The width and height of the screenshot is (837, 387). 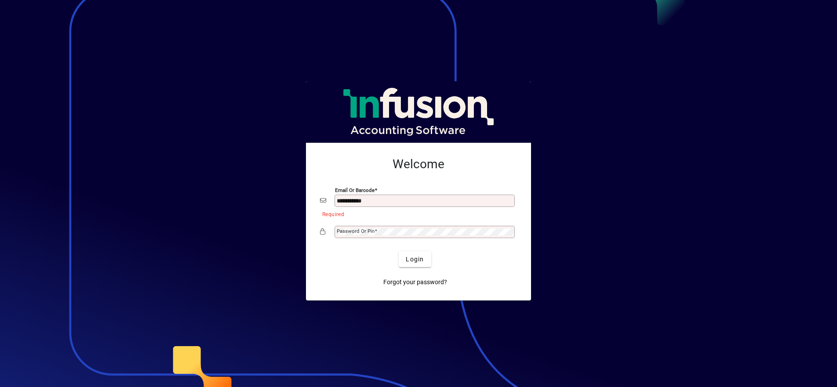 I want to click on mat-label: Email or Barcode, so click(x=355, y=190).